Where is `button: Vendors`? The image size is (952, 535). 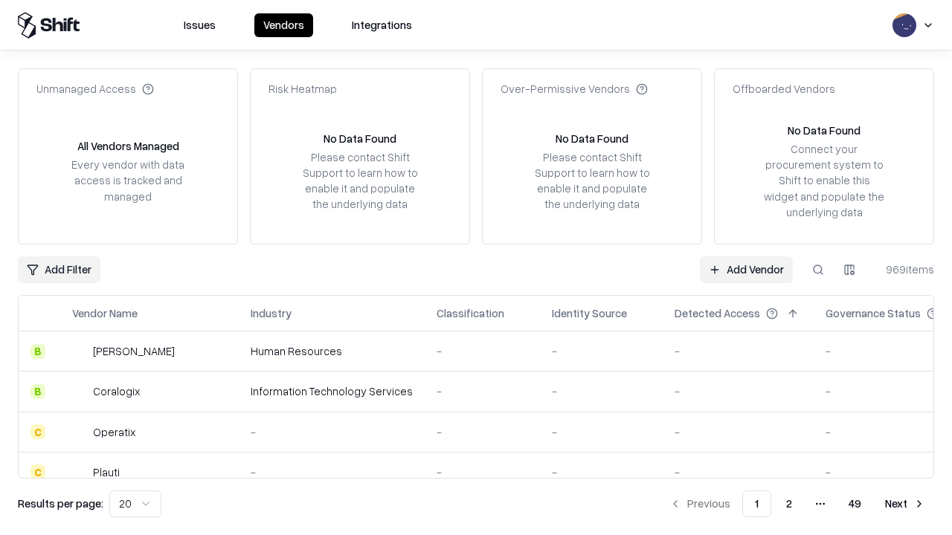 button: Vendors is located at coordinates (283, 25).